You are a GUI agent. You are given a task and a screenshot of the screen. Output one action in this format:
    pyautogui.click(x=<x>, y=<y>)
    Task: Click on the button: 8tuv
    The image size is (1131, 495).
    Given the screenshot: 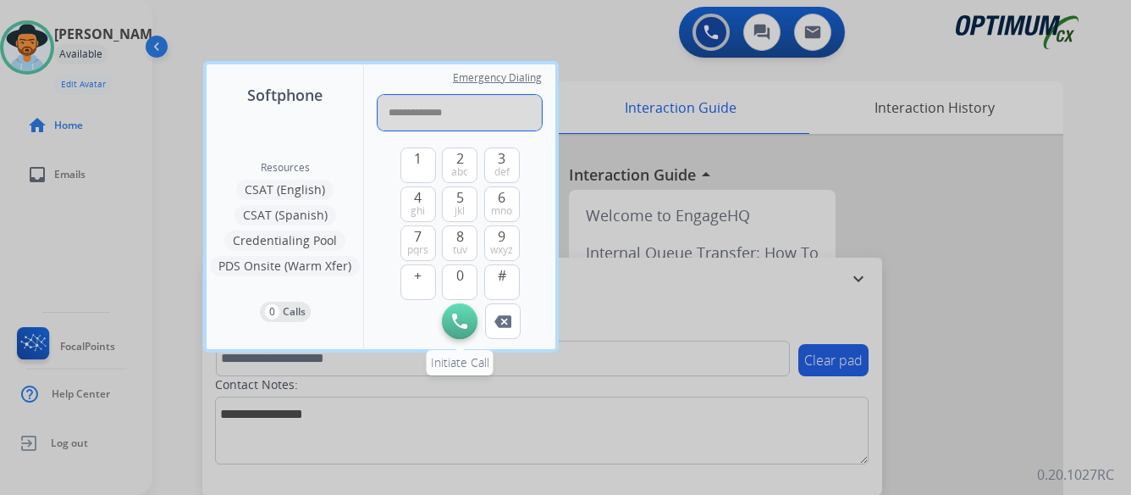 What is the action you would take?
    pyautogui.click(x=460, y=243)
    